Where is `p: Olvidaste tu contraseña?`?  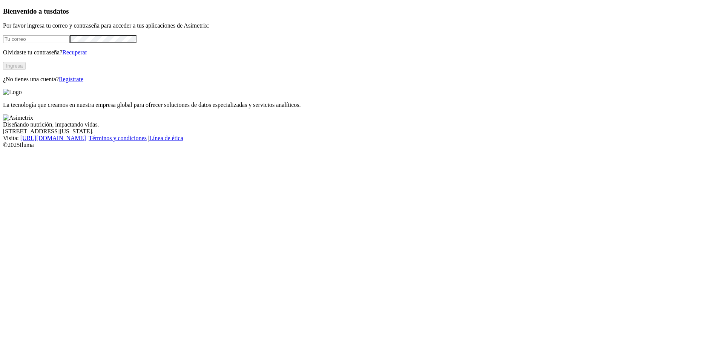 p: Olvidaste tu contraseña? is located at coordinates (361, 52).